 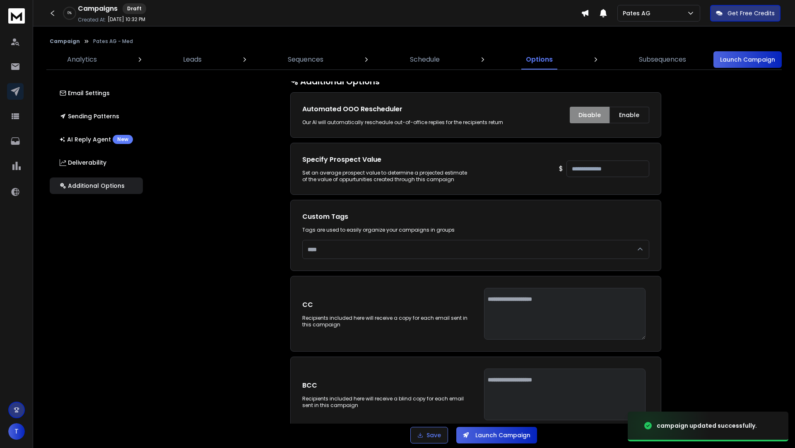 What do you see at coordinates (92, 20) in the screenshot?
I see `p: Created At:` at bounding box center [92, 20].